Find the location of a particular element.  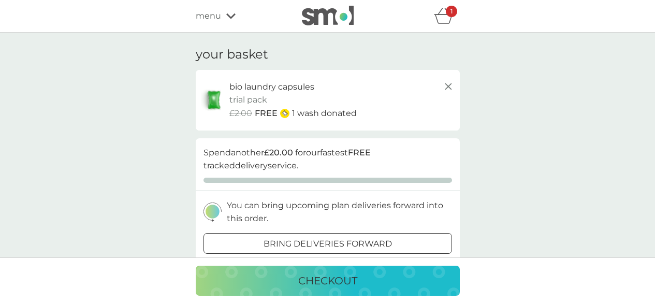

strong: FREE is located at coordinates (360, 152).